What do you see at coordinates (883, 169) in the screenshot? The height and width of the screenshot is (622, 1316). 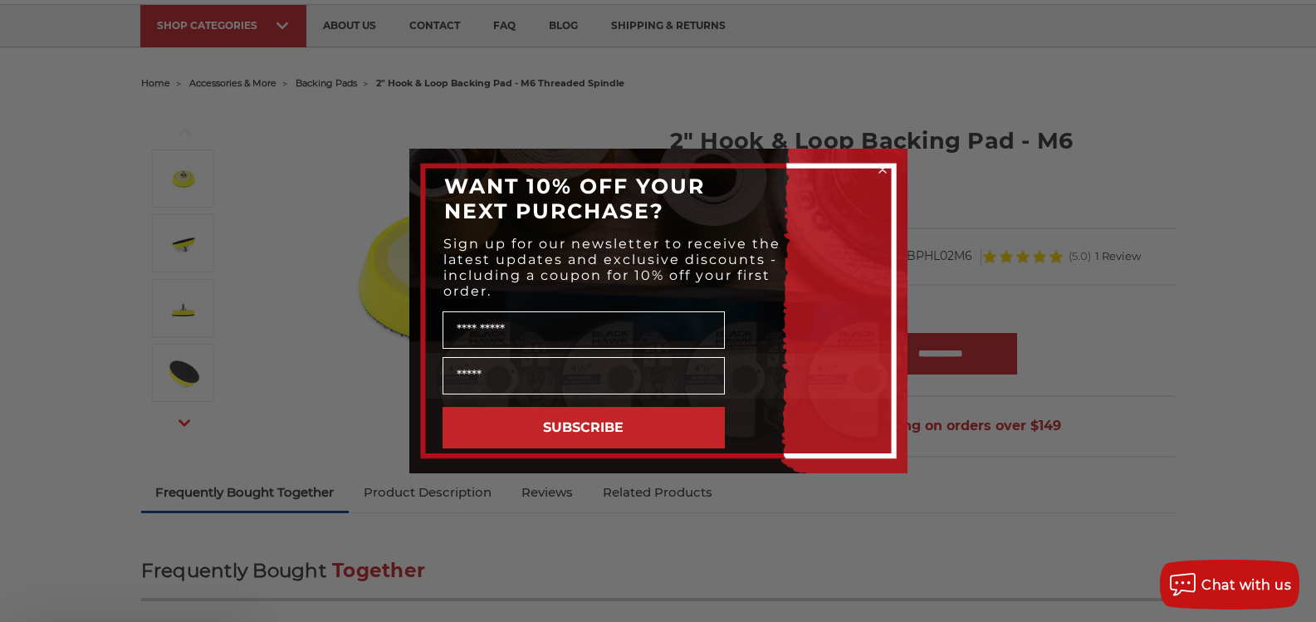 I see `button: Close dialog` at bounding box center [883, 169].